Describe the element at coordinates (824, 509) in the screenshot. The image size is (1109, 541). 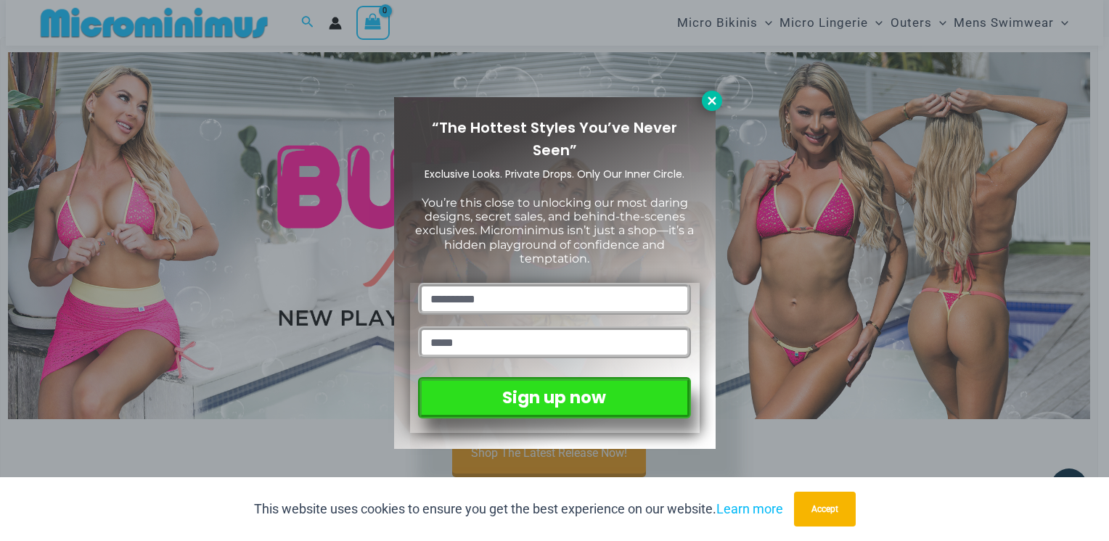
I see `button: Accept` at that location.